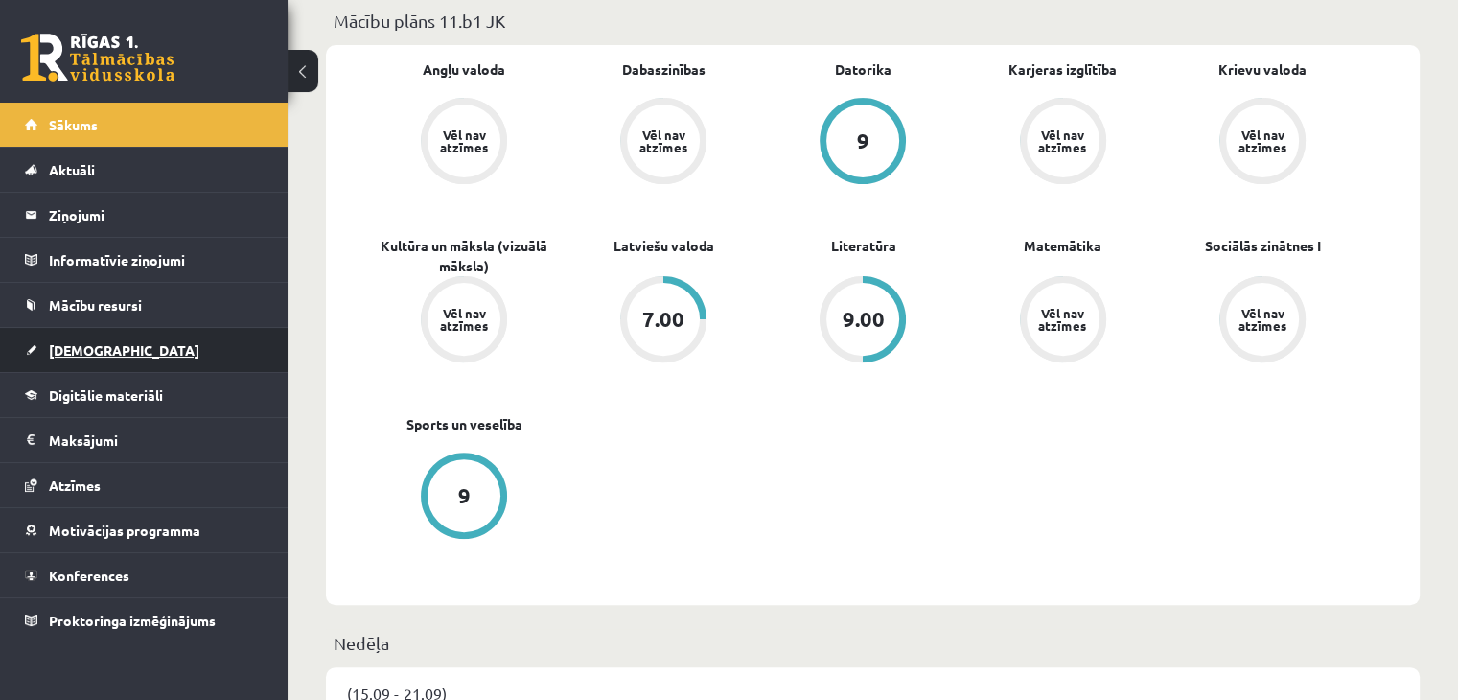 Image resolution: width=1458 pixels, height=700 pixels. Describe the element at coordinates (863, 319) in the screenshot. I see `div: 9.00` at that location.